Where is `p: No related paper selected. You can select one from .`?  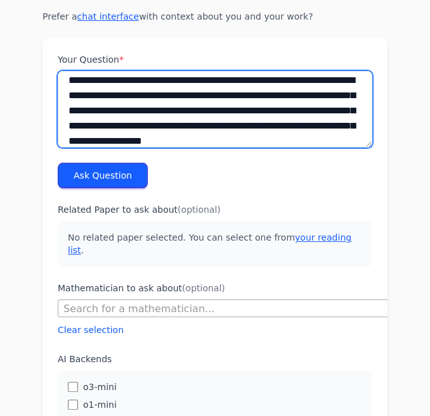
p: No related paper selected. You can select one from . is located at coordinates (215, 244).